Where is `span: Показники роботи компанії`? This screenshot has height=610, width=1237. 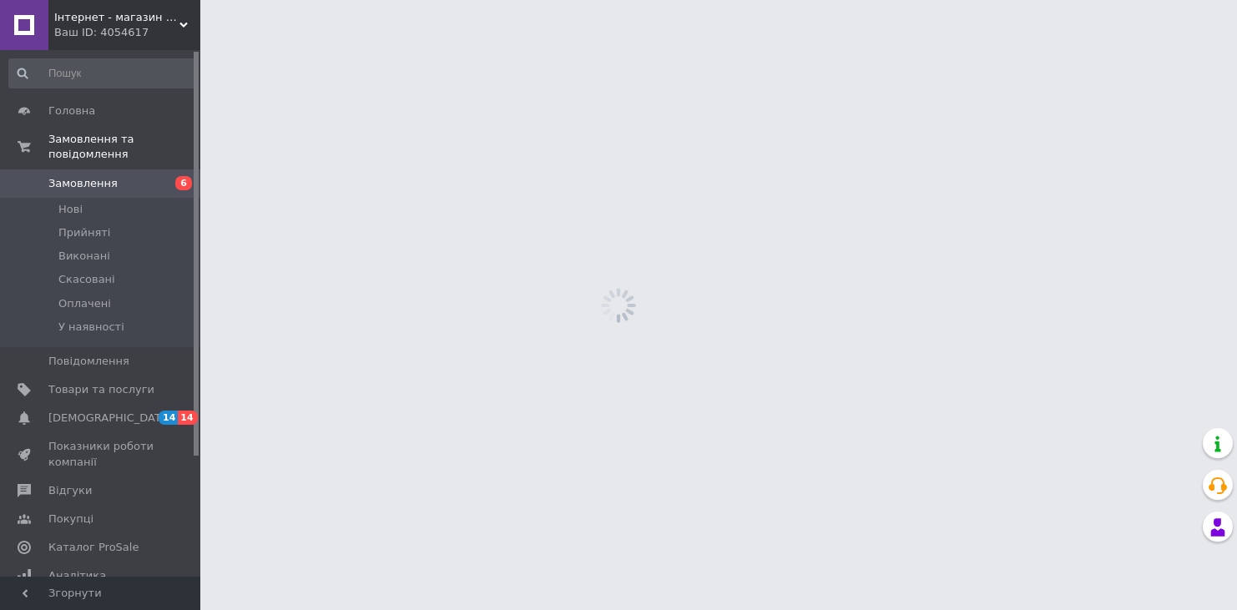 span: Показники роботи компанії is located at coordinates (101, 454).